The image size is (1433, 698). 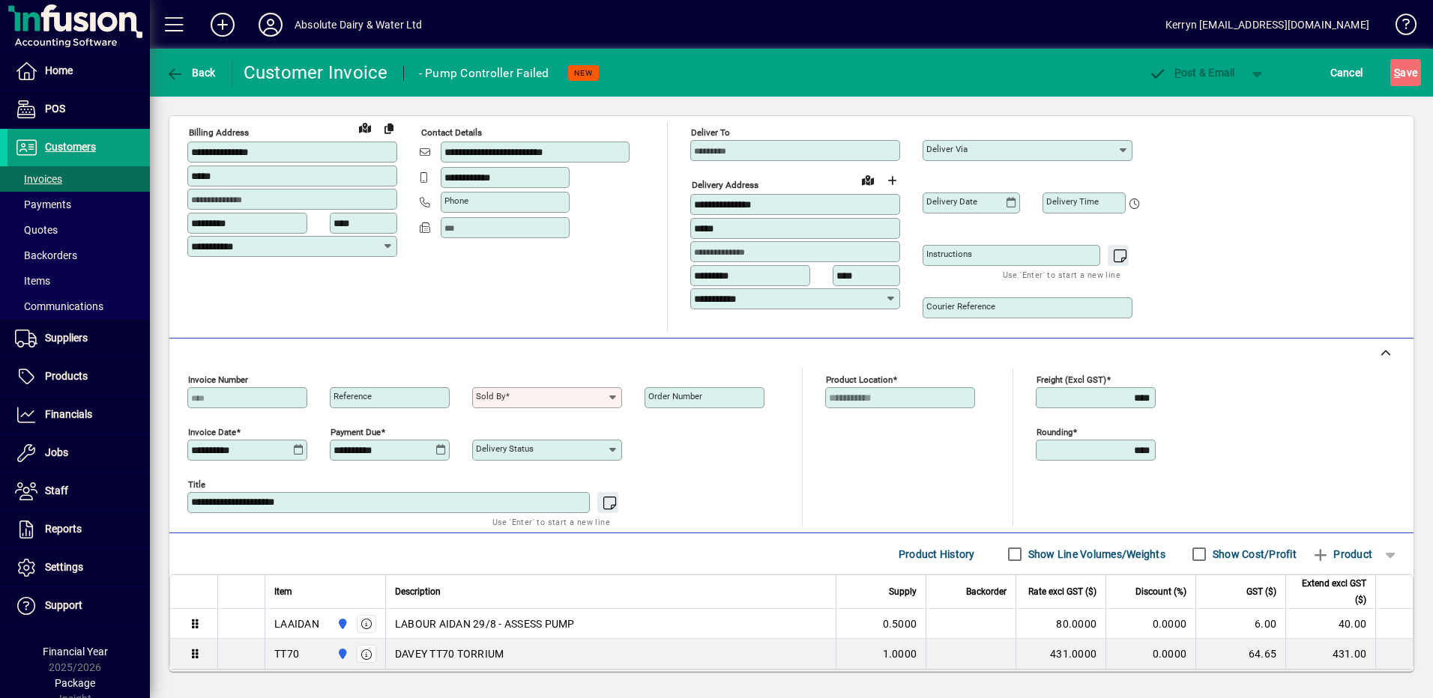 I want to click on a: Knowledge Base, so click(x=1399, y=27).